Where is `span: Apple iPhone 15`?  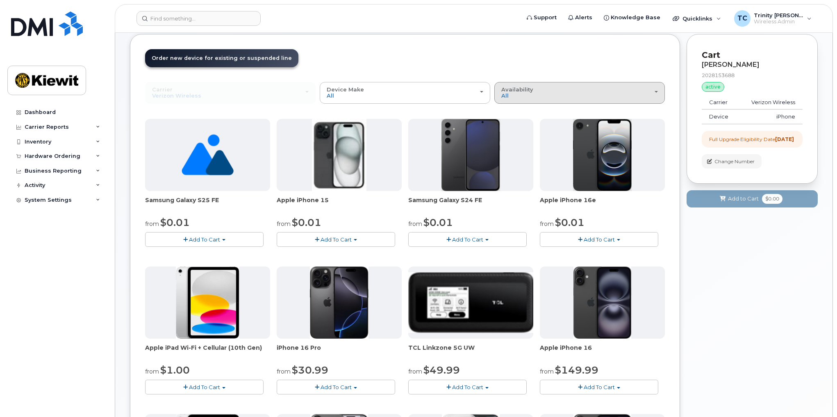
span: Apple iPhone 15 is located at coordinates (339, 204).